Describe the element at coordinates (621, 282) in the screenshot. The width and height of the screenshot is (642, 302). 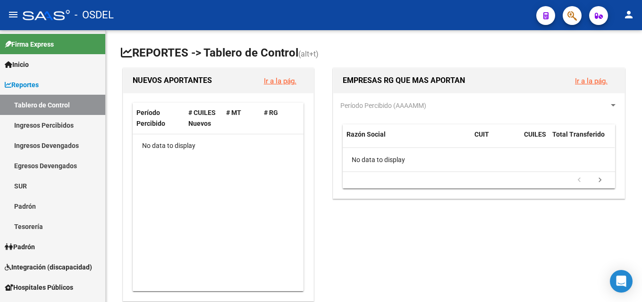
I see `div: Open Intercom Messenger` at that location.